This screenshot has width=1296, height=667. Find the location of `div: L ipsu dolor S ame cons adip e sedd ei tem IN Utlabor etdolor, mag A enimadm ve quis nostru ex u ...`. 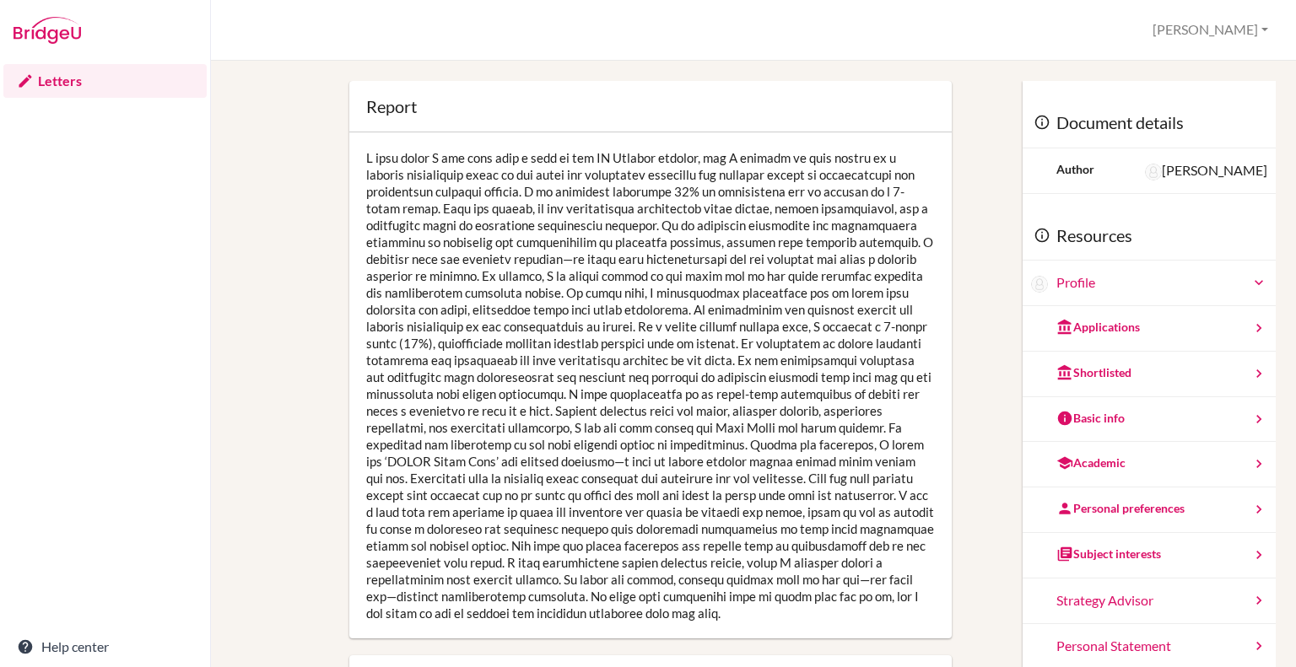

div: L ipsu dolor S ame cons adip e sedd ei tem IN Utlabor etdolor, mag A enimadm ve quis nostru ex u ... is located at coordinates (650, 386).